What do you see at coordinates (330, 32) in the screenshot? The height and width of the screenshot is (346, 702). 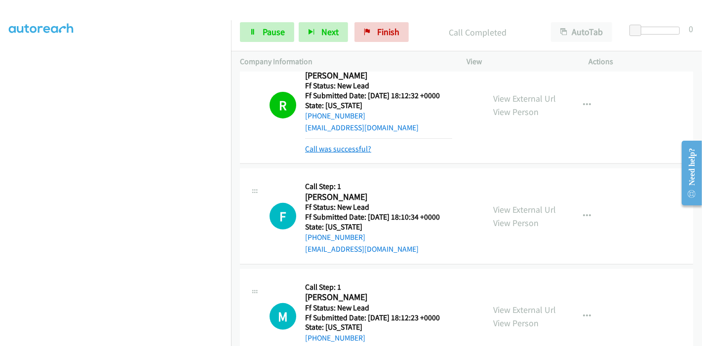 I see `span: Next` at bounding box center [330, 32].